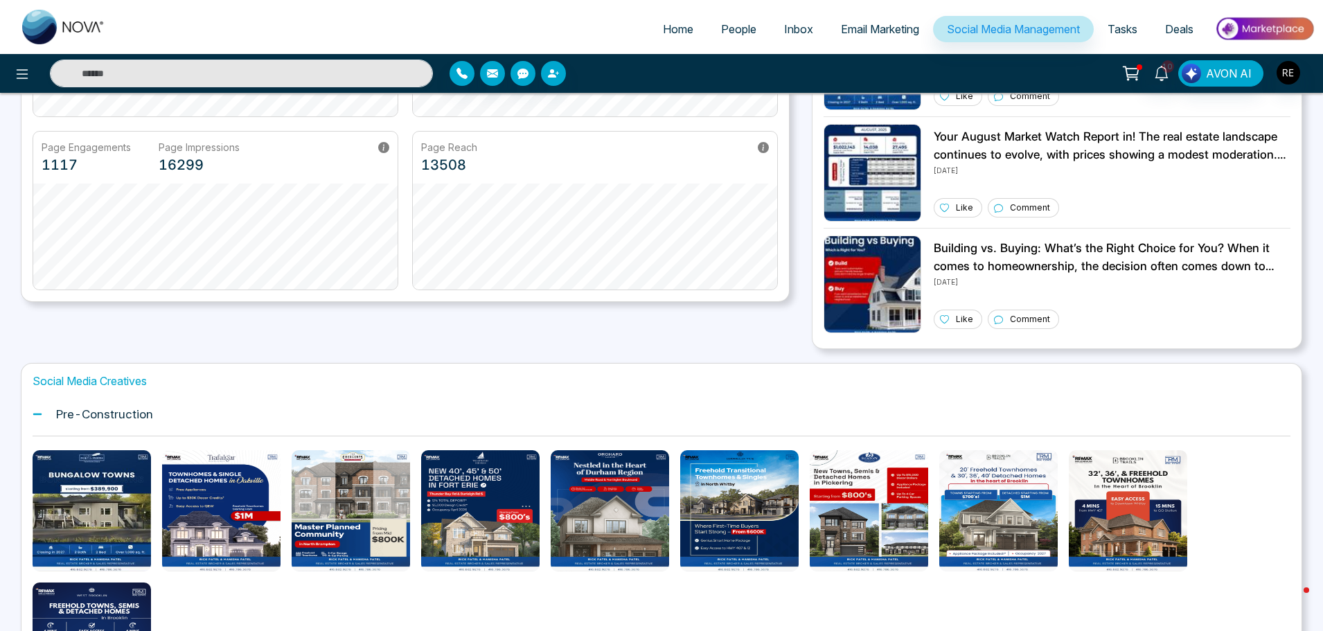 This screenshot has height=631, width=1323. I want to click on img: Nova CRM Logo, so click(64, 27).